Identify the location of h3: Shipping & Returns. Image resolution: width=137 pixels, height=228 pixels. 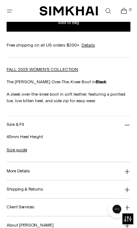
(25, 189).